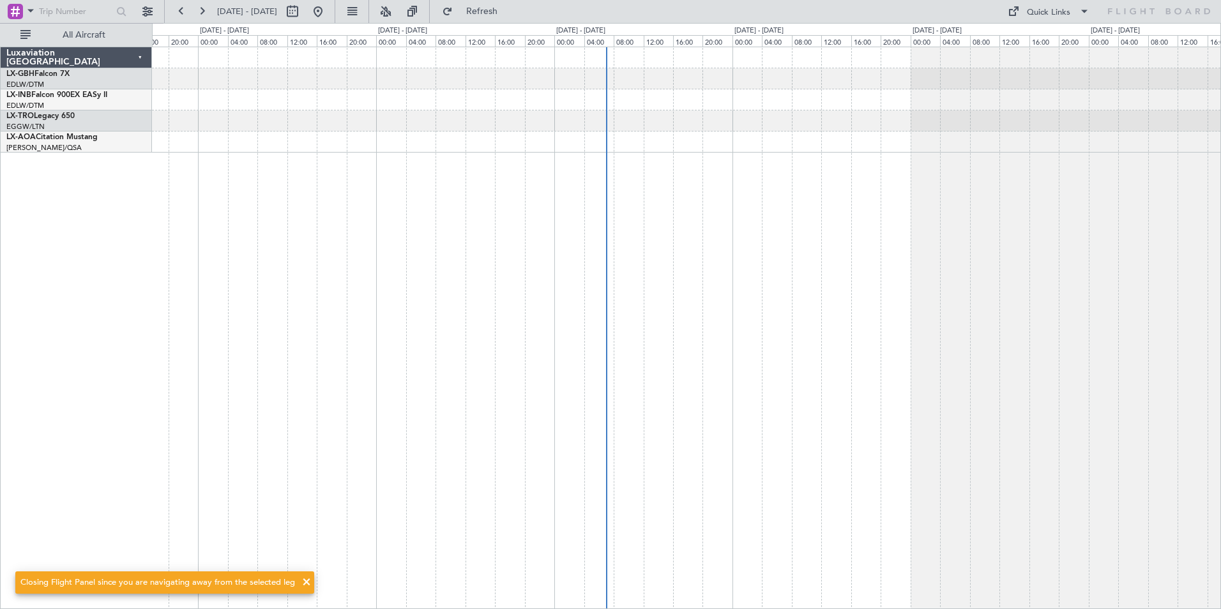 The image size is (1221, 609). I want to click on a: EGGW/LTN, so click(26, 126).